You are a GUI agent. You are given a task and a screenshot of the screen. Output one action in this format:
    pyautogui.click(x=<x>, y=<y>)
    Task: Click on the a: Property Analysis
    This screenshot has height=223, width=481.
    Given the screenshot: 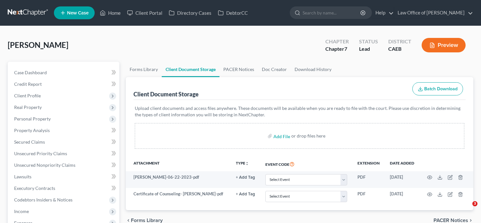 What is the action you would take?
    pyautogui.click(x=64, y=130)
    